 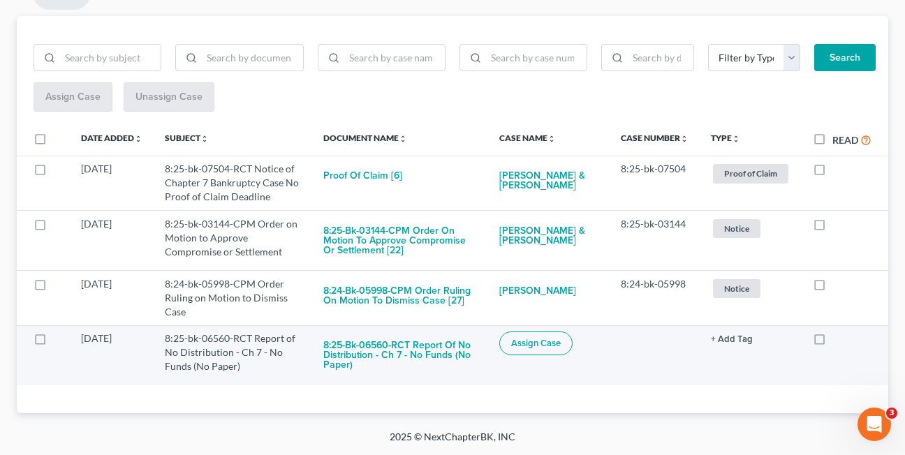 What do you see at coordinates (751, 173) in the screenshot?
I see `span: Proof of Claim` at bounding box center [751, 173].